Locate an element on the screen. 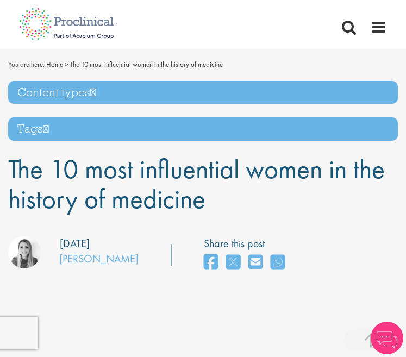  a: share on email is located at coordinates (256, 263).